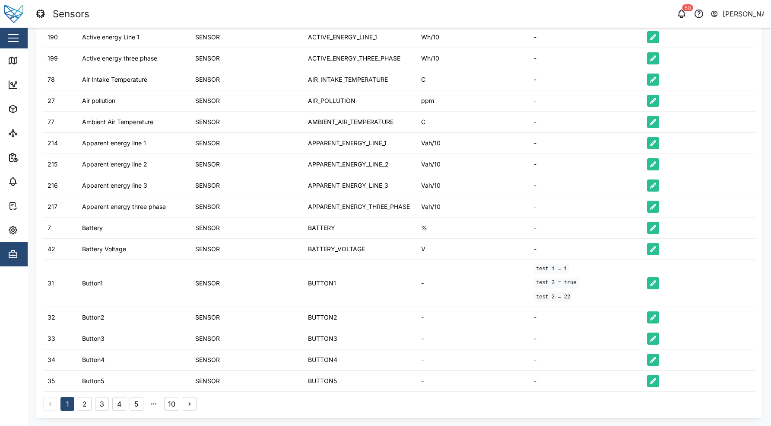 This screenshot has height=426, width=771. Describe the element at coordinates (323, 360) in the screenshot. I see `div: BUTTON4` at that location.